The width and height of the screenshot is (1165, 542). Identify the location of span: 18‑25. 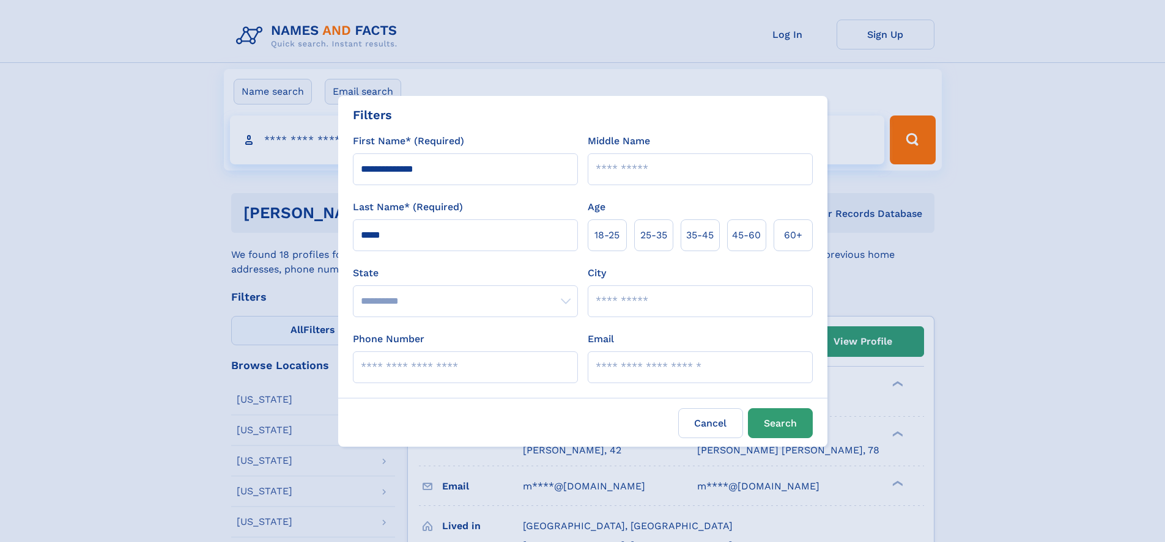
(607, 235).